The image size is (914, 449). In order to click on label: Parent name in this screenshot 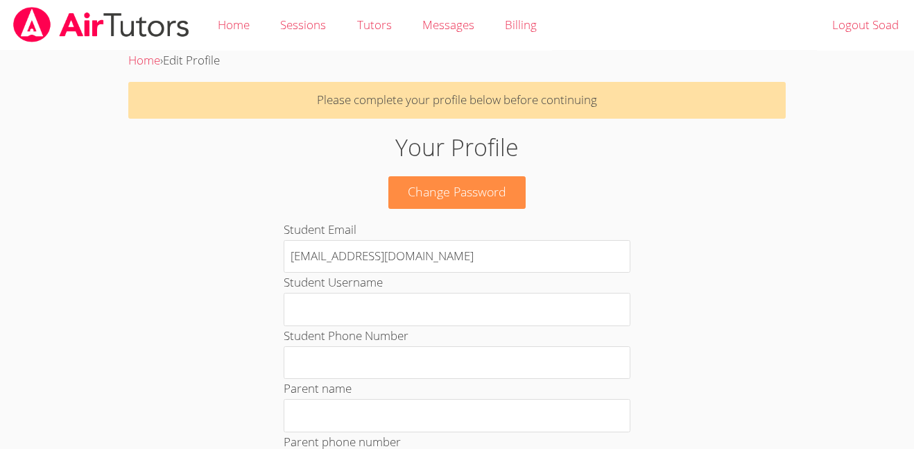, I will do `click(318, 388)`.